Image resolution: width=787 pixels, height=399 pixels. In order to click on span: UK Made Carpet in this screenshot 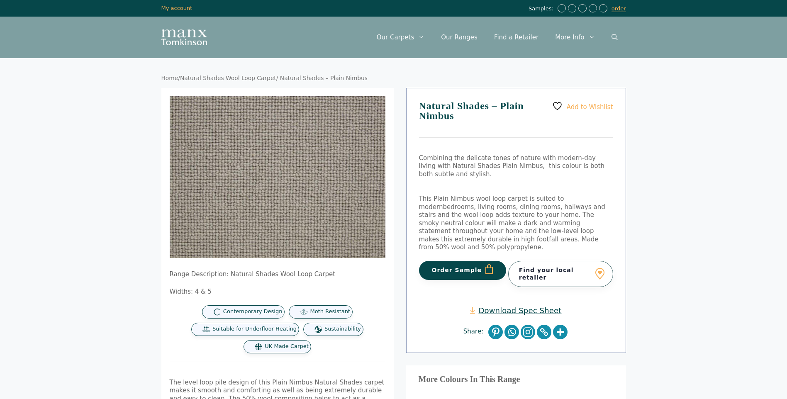, I will do `click(286, 347)`.